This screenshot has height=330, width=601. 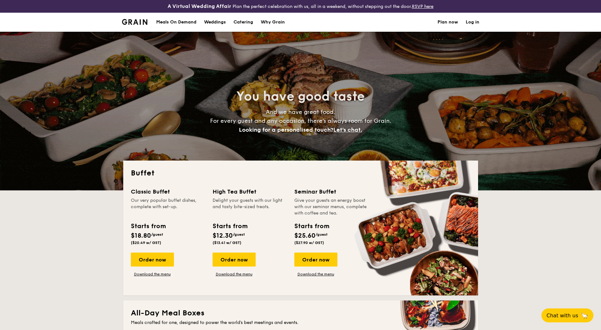 I want to click on span: $12.30, so click(x=223, y=235).